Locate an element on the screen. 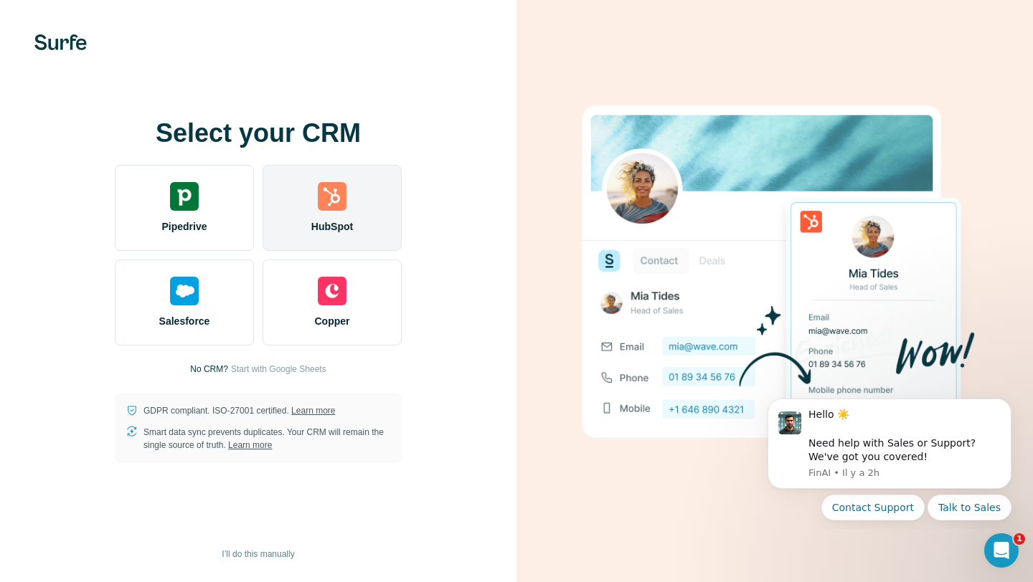 Image resolution: width=1033 pixels, height=582 pixels. img: salesforce's logo is located at coordinates (184, 291).